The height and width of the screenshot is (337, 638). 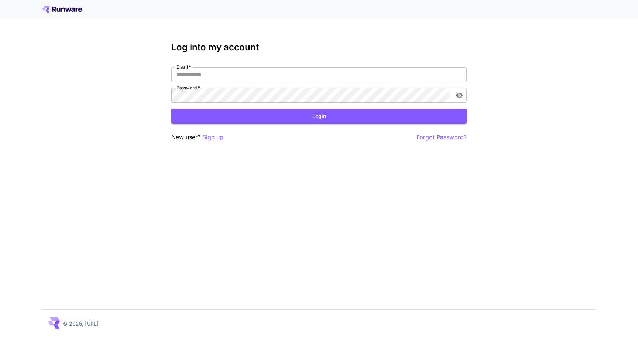 What do you see at coordinates (319, 47) in the screenshot?
I see `h3: Log into my account` at bounding box center [319, 47].